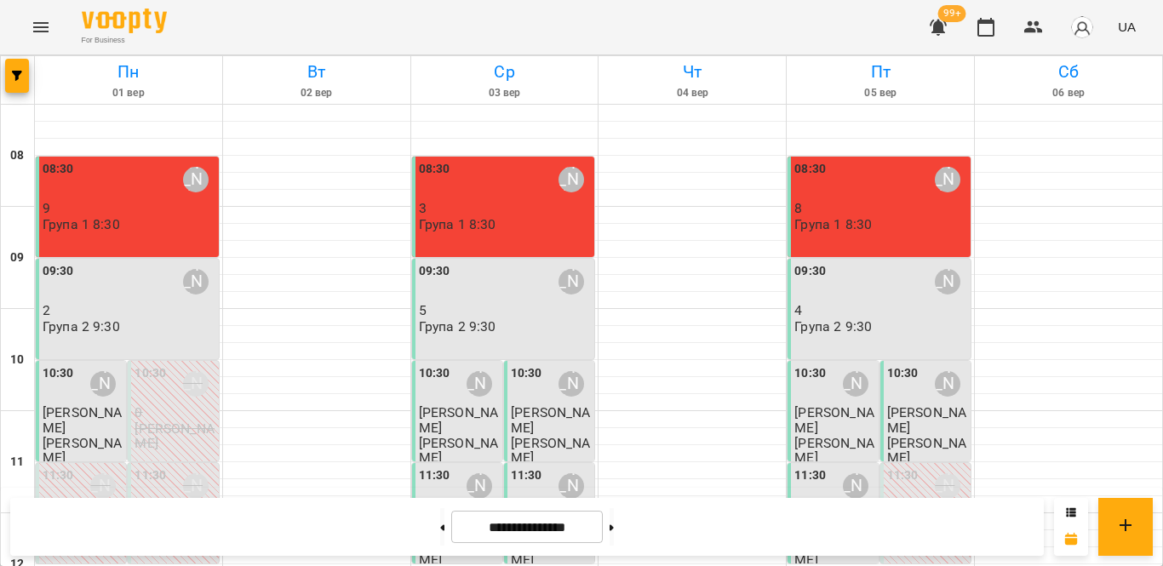 This screenshot has height=566, width=1163. What do you see at coordinates (17, 360) in the screenshot?
I see `h6: 10` at bounding box center [17, 360].